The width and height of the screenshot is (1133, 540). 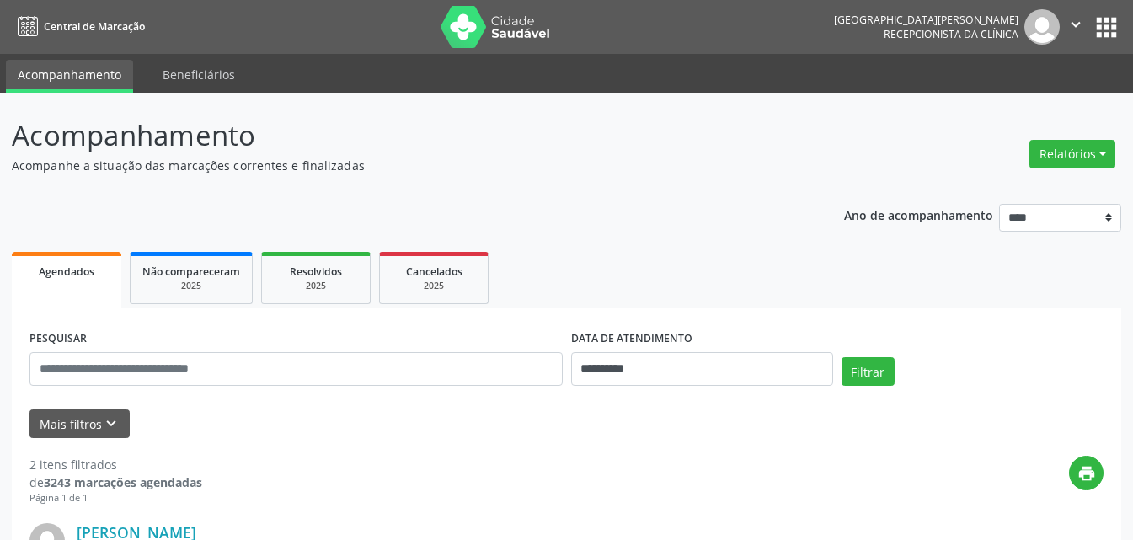 I want to click on p: Acompanhamento, so click(x=400, y=136).